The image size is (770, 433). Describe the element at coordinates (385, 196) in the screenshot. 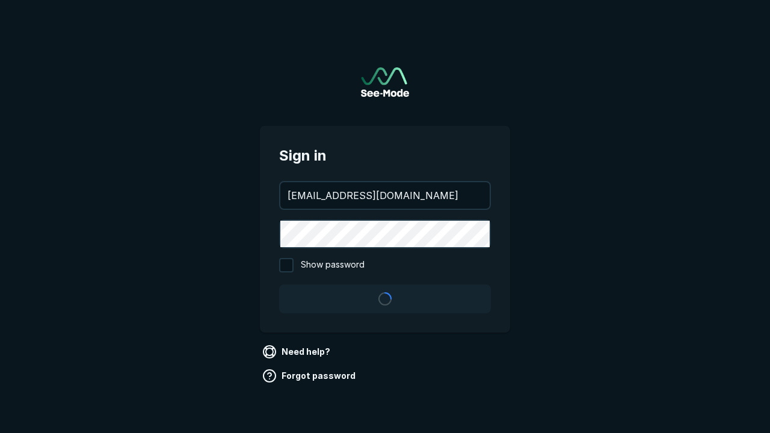

I see `input: your@email.com` at that location.